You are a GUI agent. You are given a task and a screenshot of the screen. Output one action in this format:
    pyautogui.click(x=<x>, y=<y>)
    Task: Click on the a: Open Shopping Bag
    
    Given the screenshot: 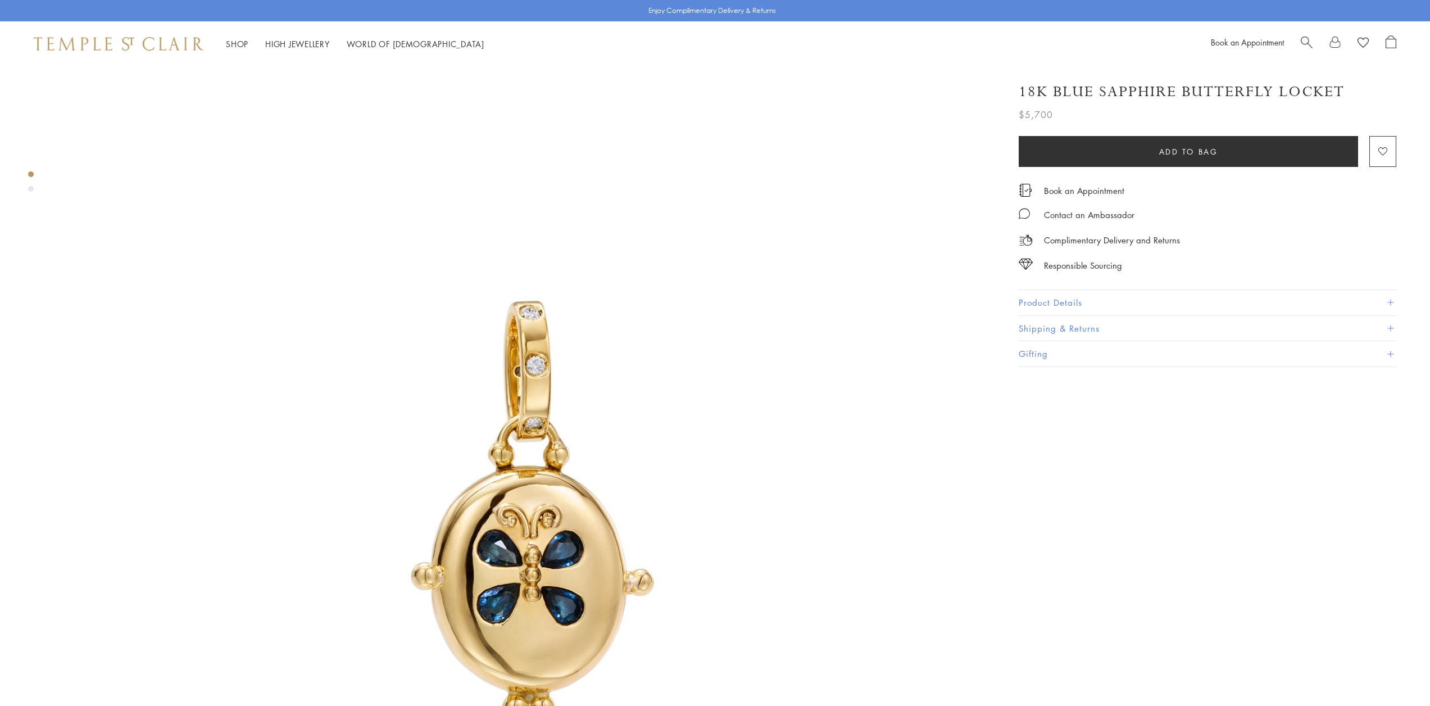 What is the action you would take?
    pyautogui.click(x=1390, y=44)
    